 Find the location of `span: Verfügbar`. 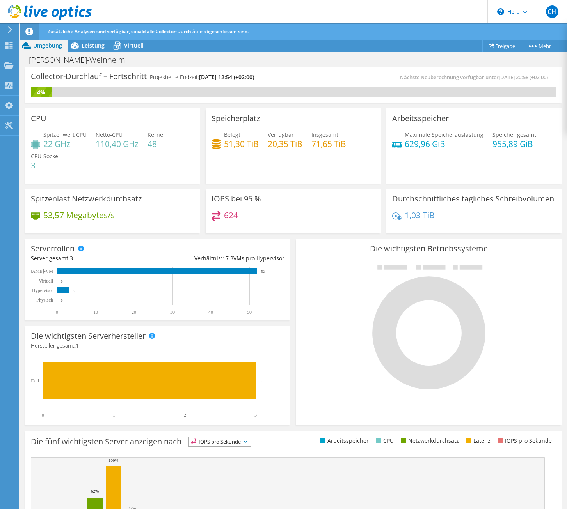

span: Verfügbar is located at coordinates (280, 135).